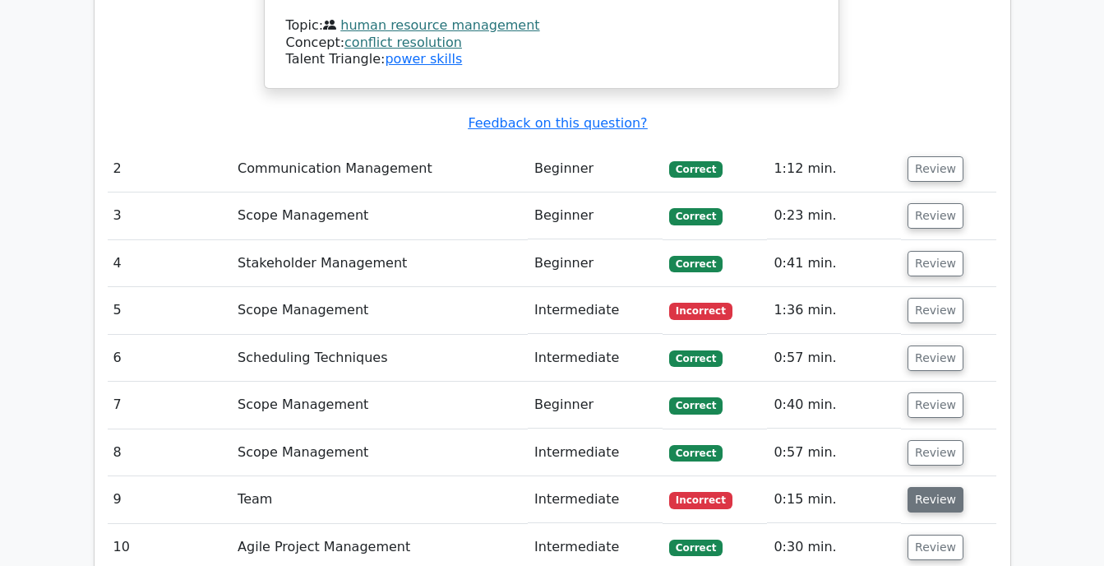  I want to click on td: Scheduling Techniques, so click(379, 358).